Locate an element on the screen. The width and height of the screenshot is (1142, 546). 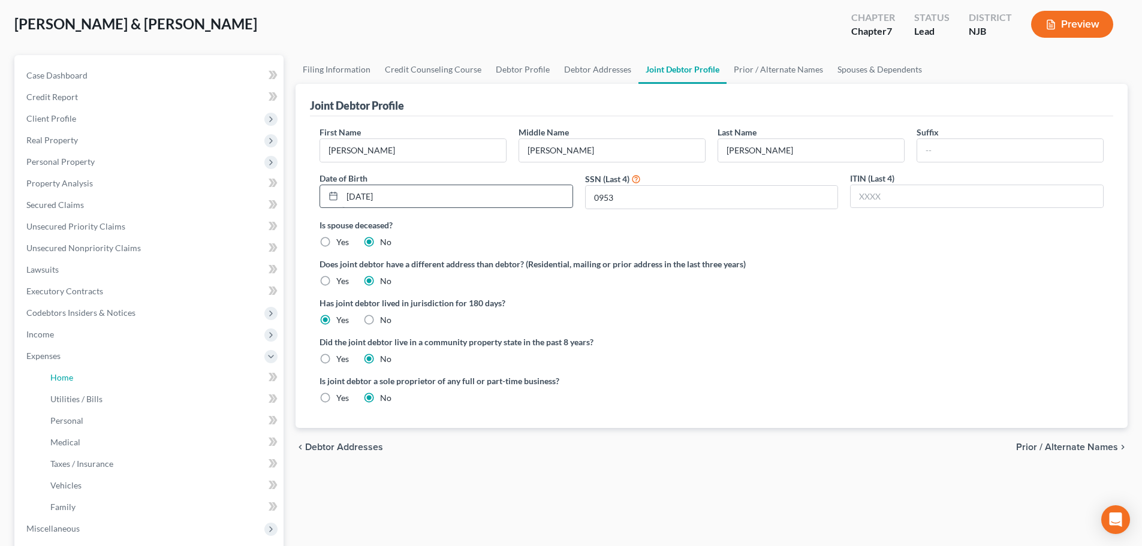
a: Personal is located at coordinates (162, 421).